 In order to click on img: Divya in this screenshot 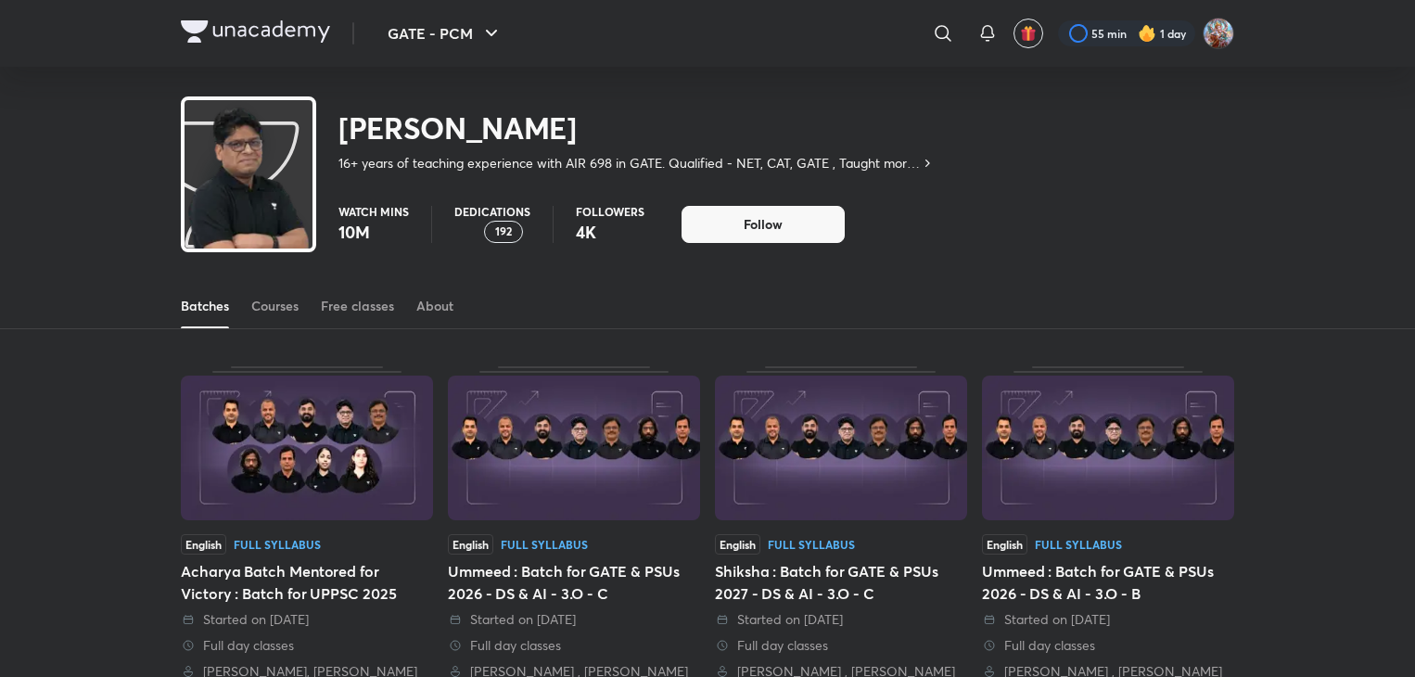, I will do `click(1218, 33)`.